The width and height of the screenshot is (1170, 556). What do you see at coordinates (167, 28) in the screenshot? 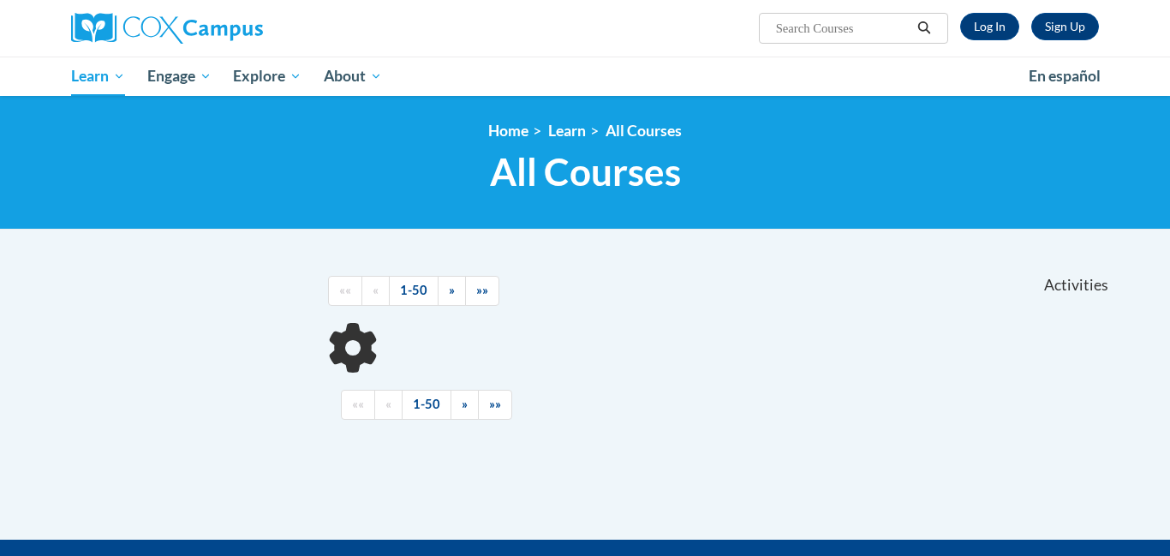
I see `img: Cox Campus` at bounding box center [167, 28].